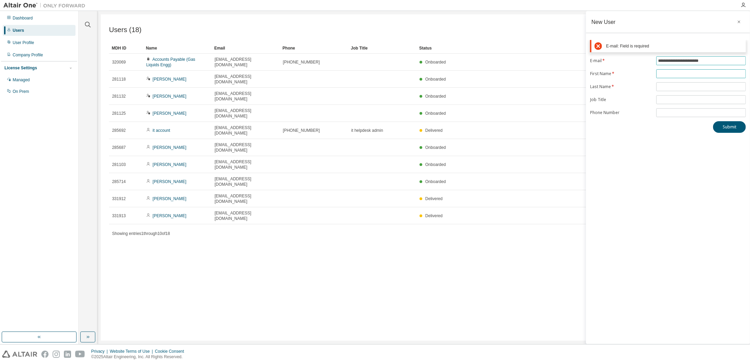  What do you see at coordinates (621, 113) in the screenshot?
I see `label: Phone Number` at bounding box center [621, 113].